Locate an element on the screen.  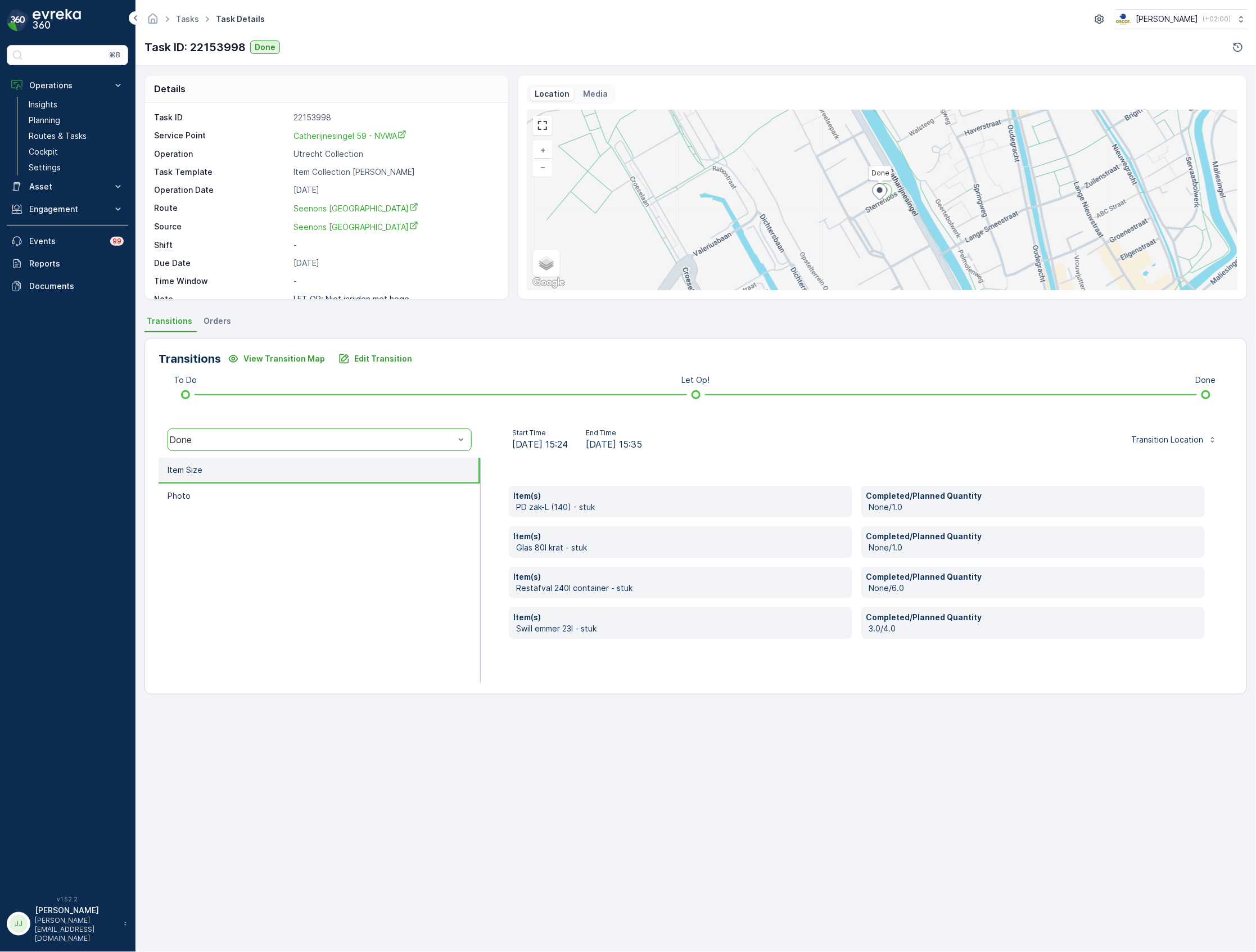
p: Media is located at coordinates (595, 94).